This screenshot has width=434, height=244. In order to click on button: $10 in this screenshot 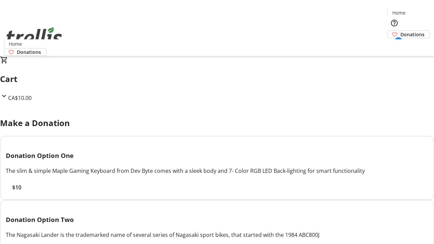, I will do `click(17, 188)`.